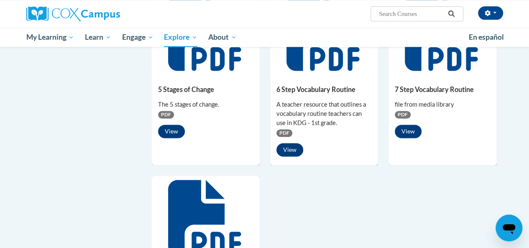  Describe the element at coordinates (265, 37) in the screenshot. I see `div: Main menu` at that location.